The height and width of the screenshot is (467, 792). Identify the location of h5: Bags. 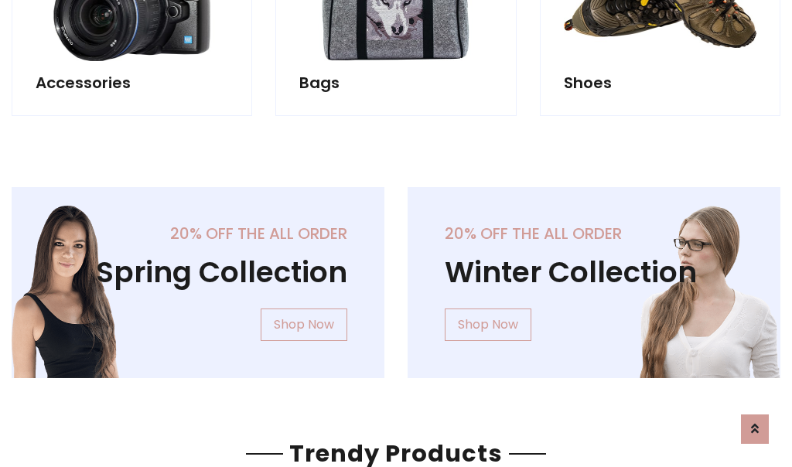
(395, 83).